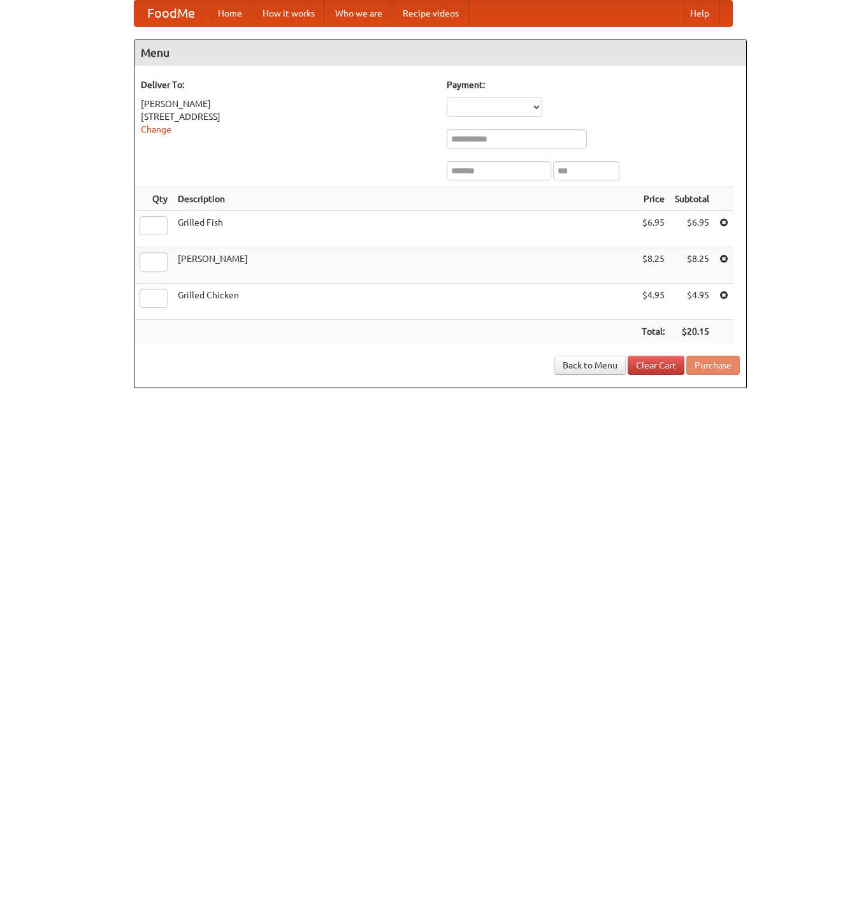 The height and width of the screenshot is (902, 866). Describe the element at coordinates (289, 13) in the screenshot. I see `a: How it works` at that location.